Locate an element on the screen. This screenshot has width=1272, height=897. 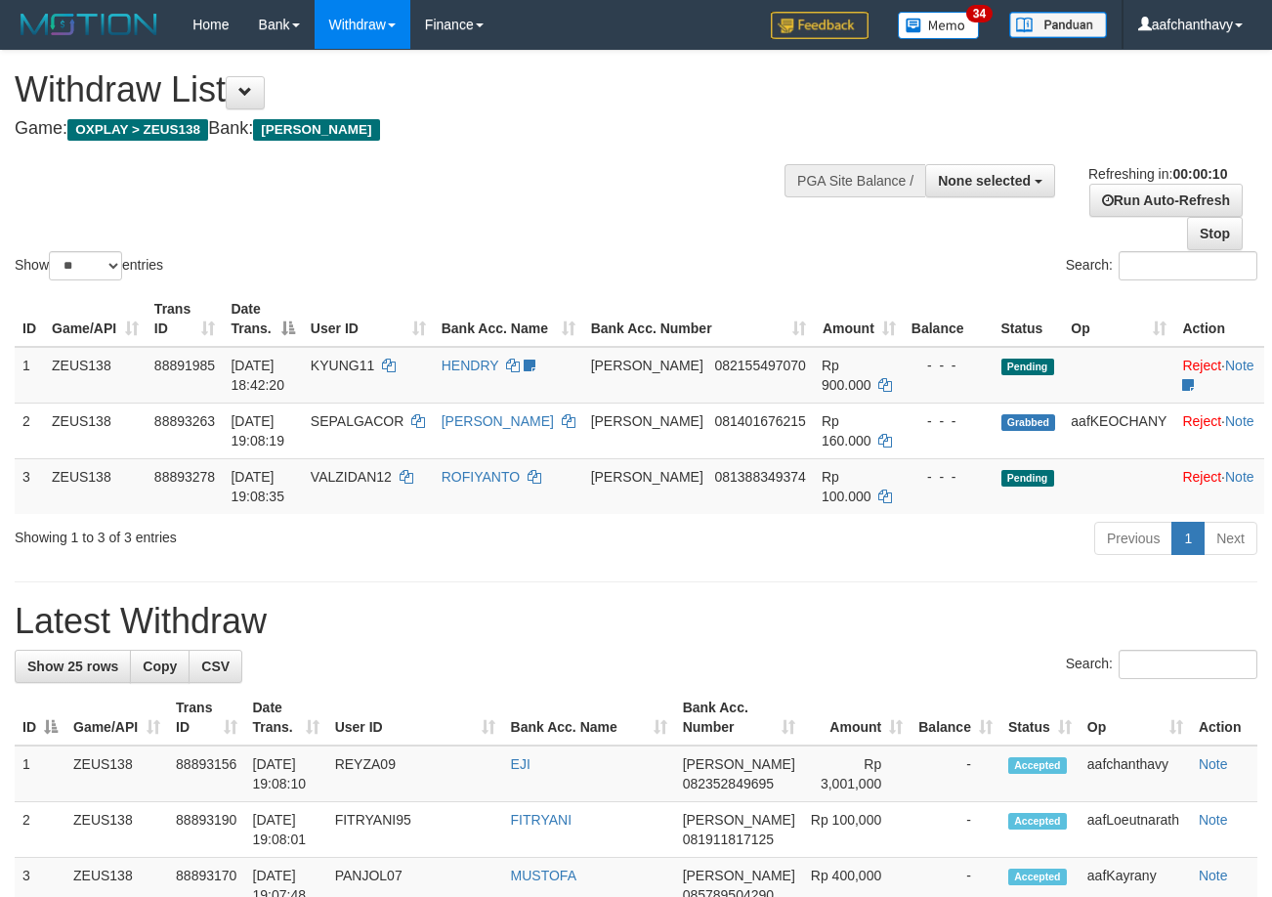
button: None selected is located at coordinates (990, 181).